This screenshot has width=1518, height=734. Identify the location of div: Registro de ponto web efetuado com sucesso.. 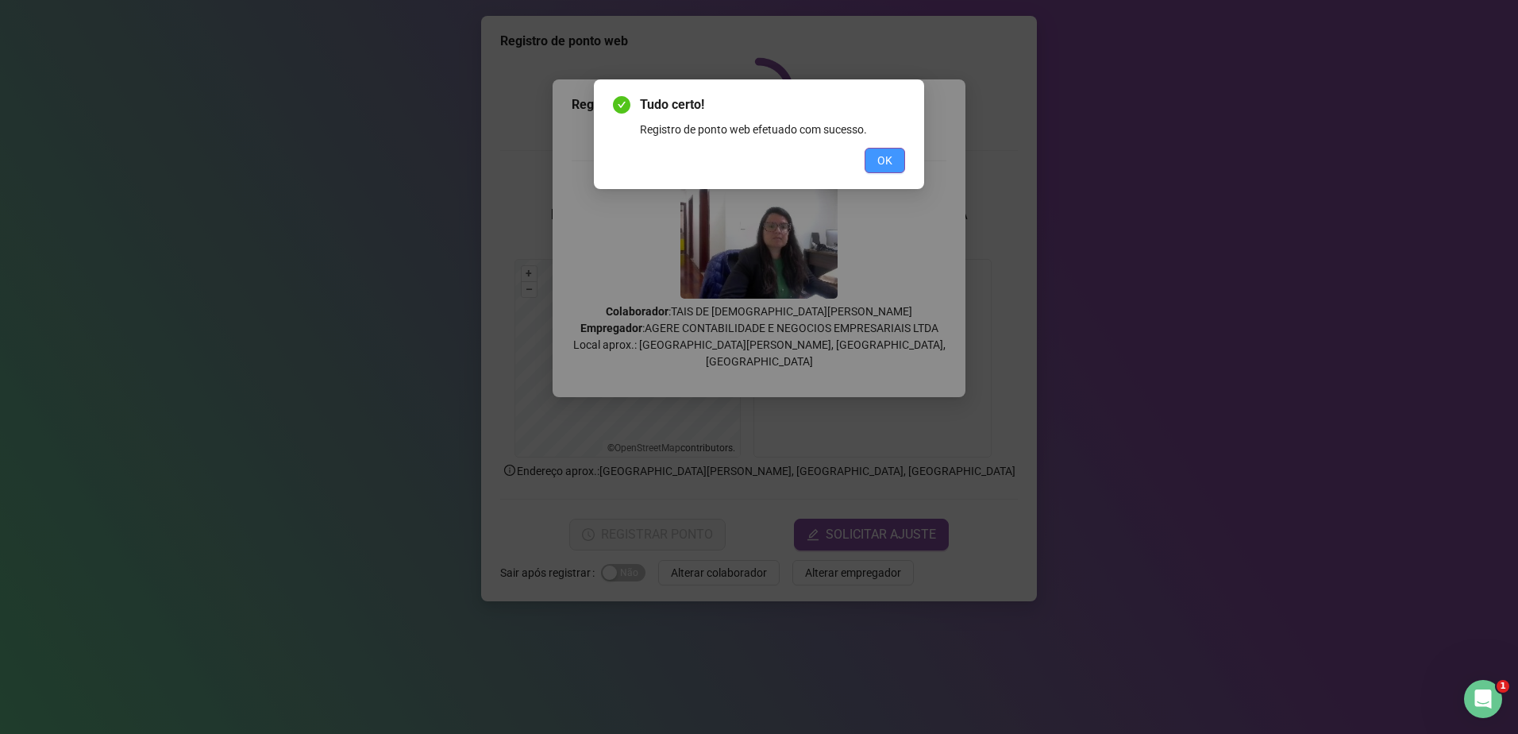
(773, 129).